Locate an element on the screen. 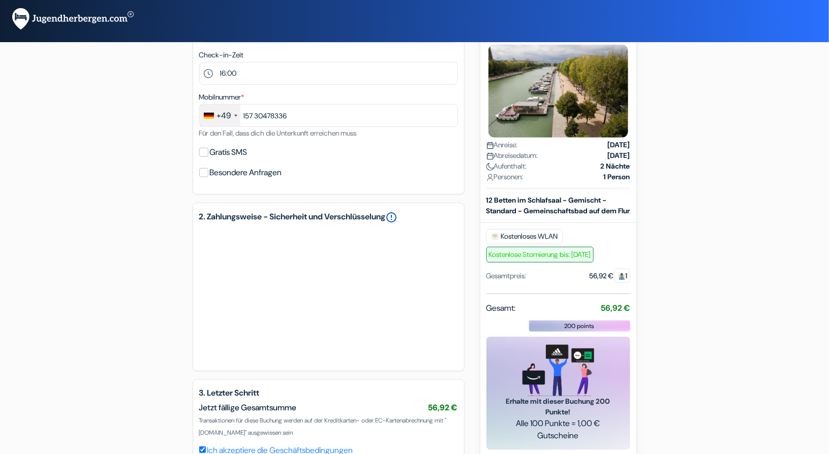 Image resolution: width=829 pixels, height=454 pixels. img: Jugendherbergen.com is located at coordinates (73, 19).